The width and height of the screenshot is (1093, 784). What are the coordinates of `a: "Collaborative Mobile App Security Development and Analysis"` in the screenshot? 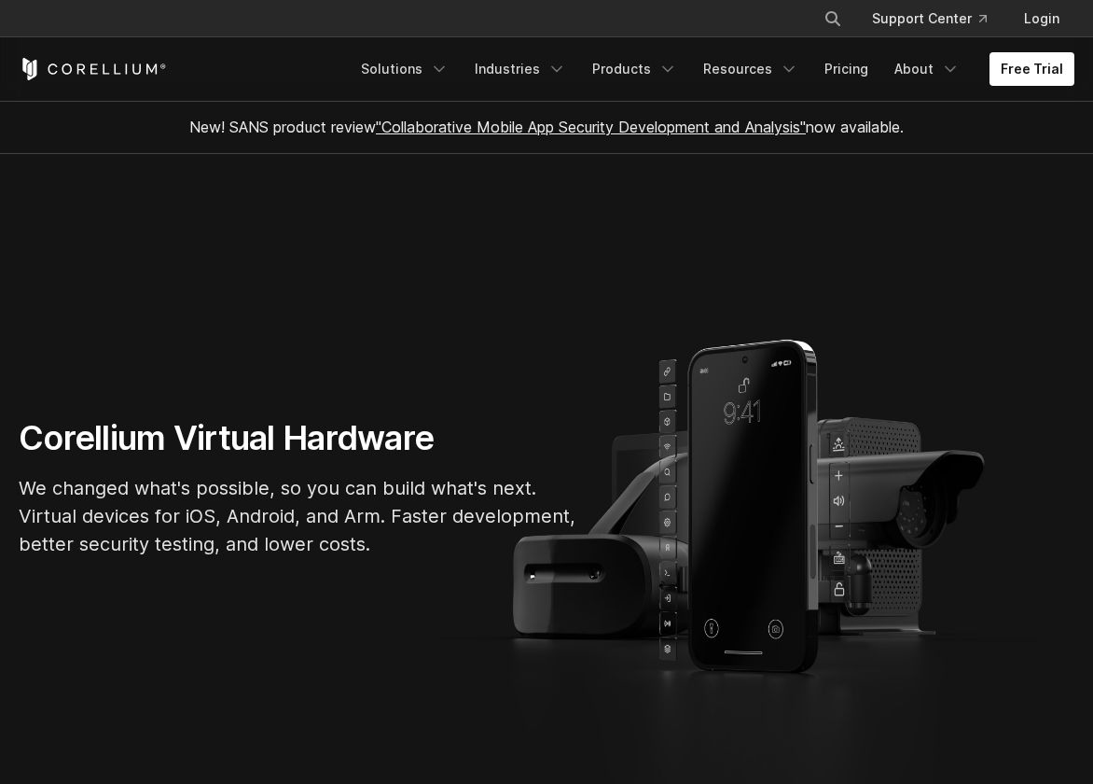 It's located at (591, 127).